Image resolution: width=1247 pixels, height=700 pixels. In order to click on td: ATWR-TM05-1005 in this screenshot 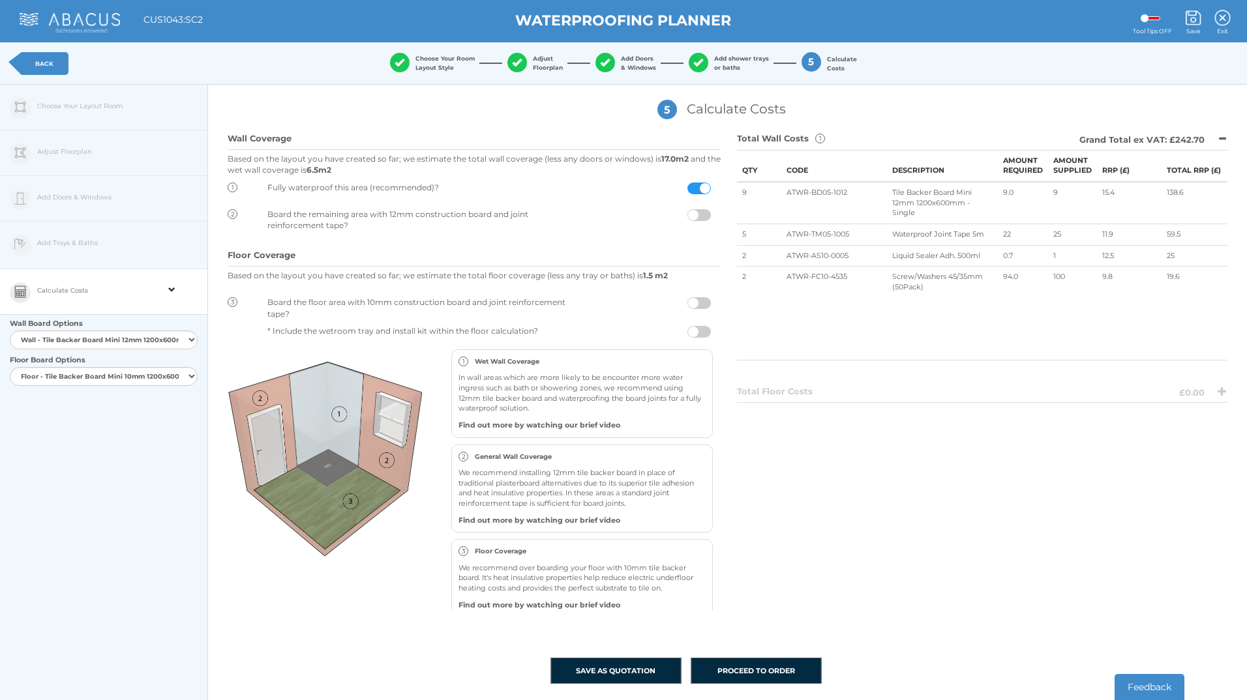, I will do `click(834, 235)`.